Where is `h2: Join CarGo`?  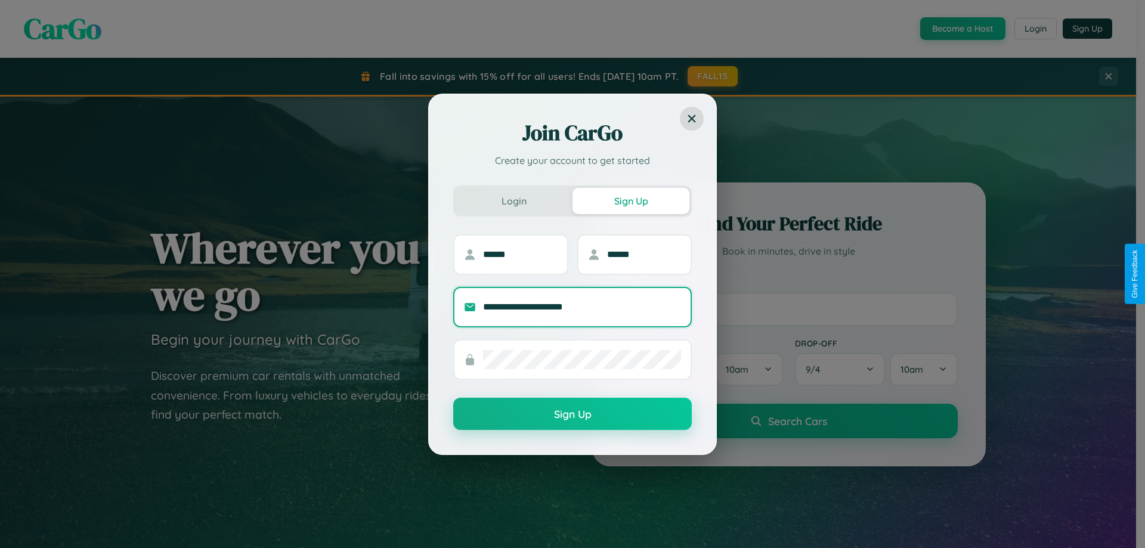
h2: Join CarGo is located at coordinates (573, 133).